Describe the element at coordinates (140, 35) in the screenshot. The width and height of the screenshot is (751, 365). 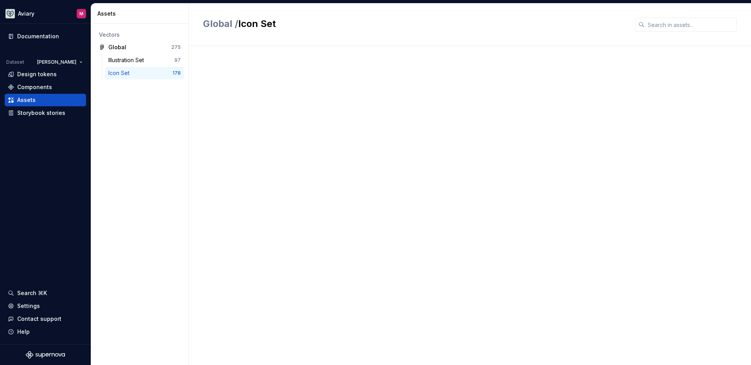
I see `div: Vectors` at that location.